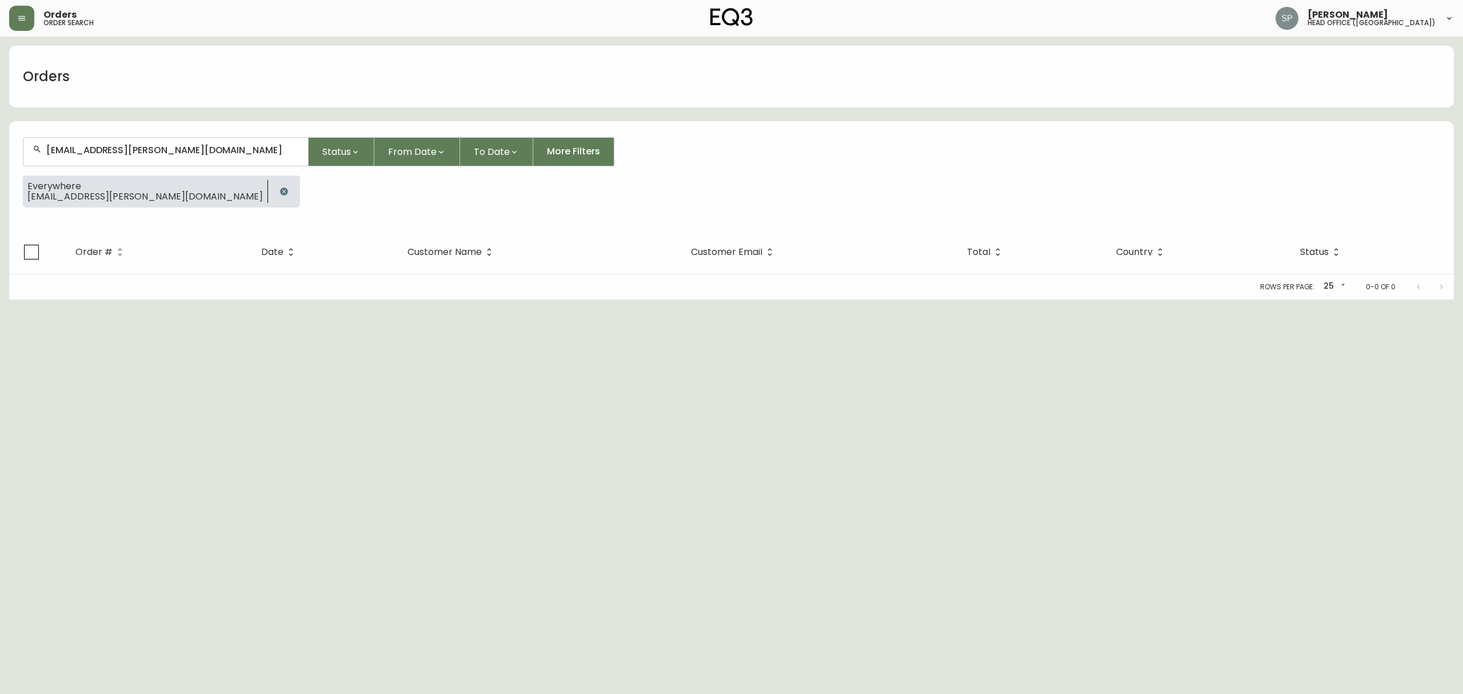  I want to click on span: Orders, so click(60, 15).